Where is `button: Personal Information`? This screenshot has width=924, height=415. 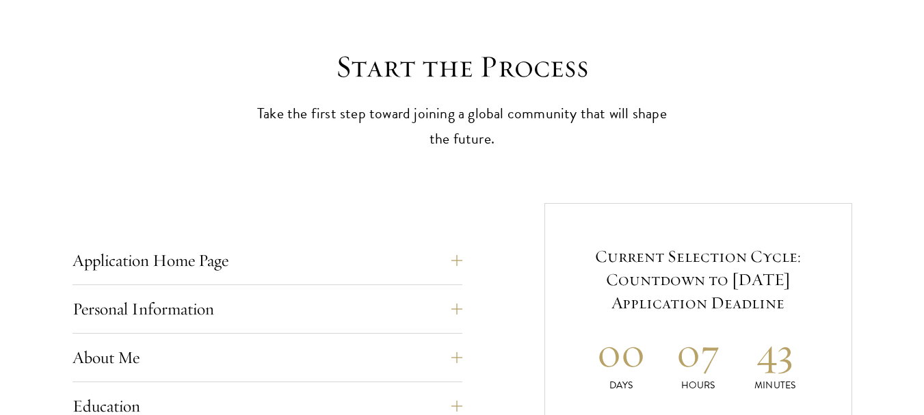
button: Personal Information is located at coordinates (267, 309).